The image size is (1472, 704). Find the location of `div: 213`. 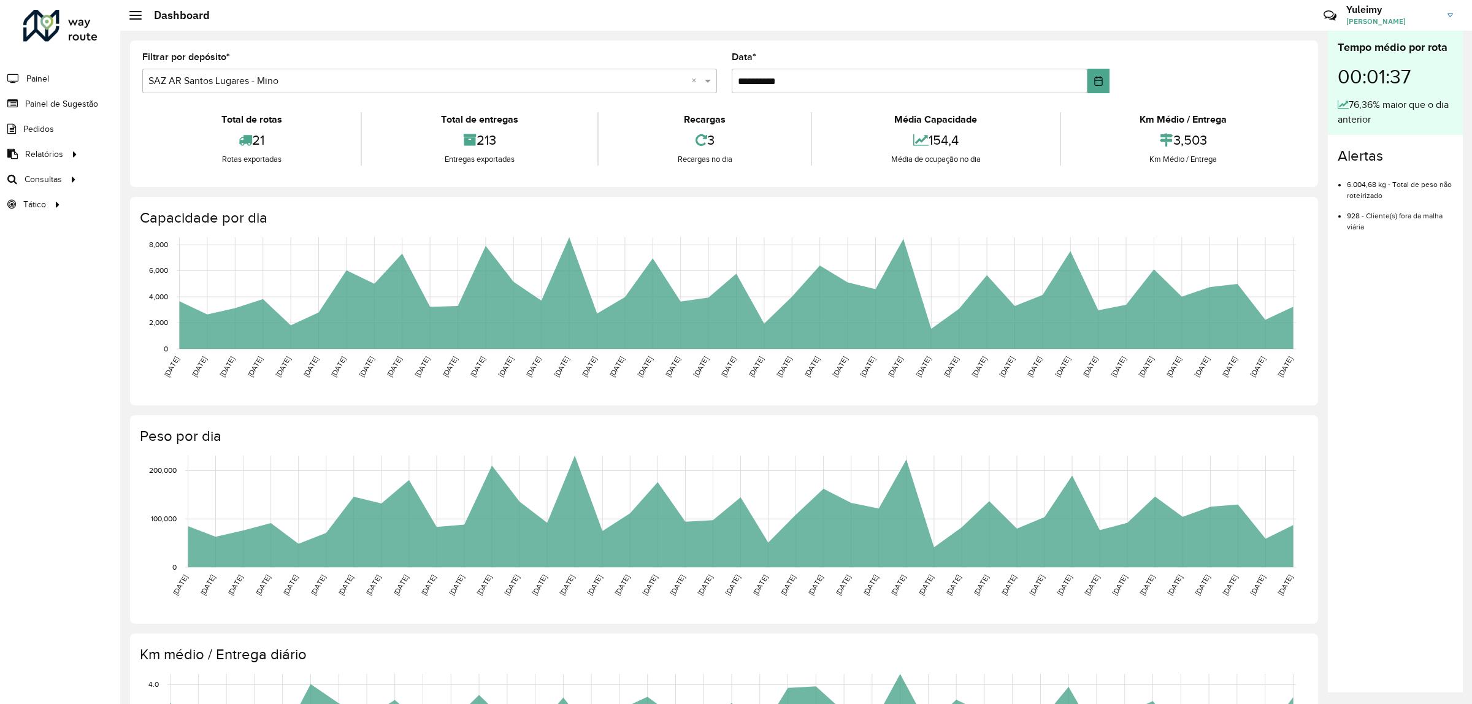

div: 213 is located at coordinates (479, 140).